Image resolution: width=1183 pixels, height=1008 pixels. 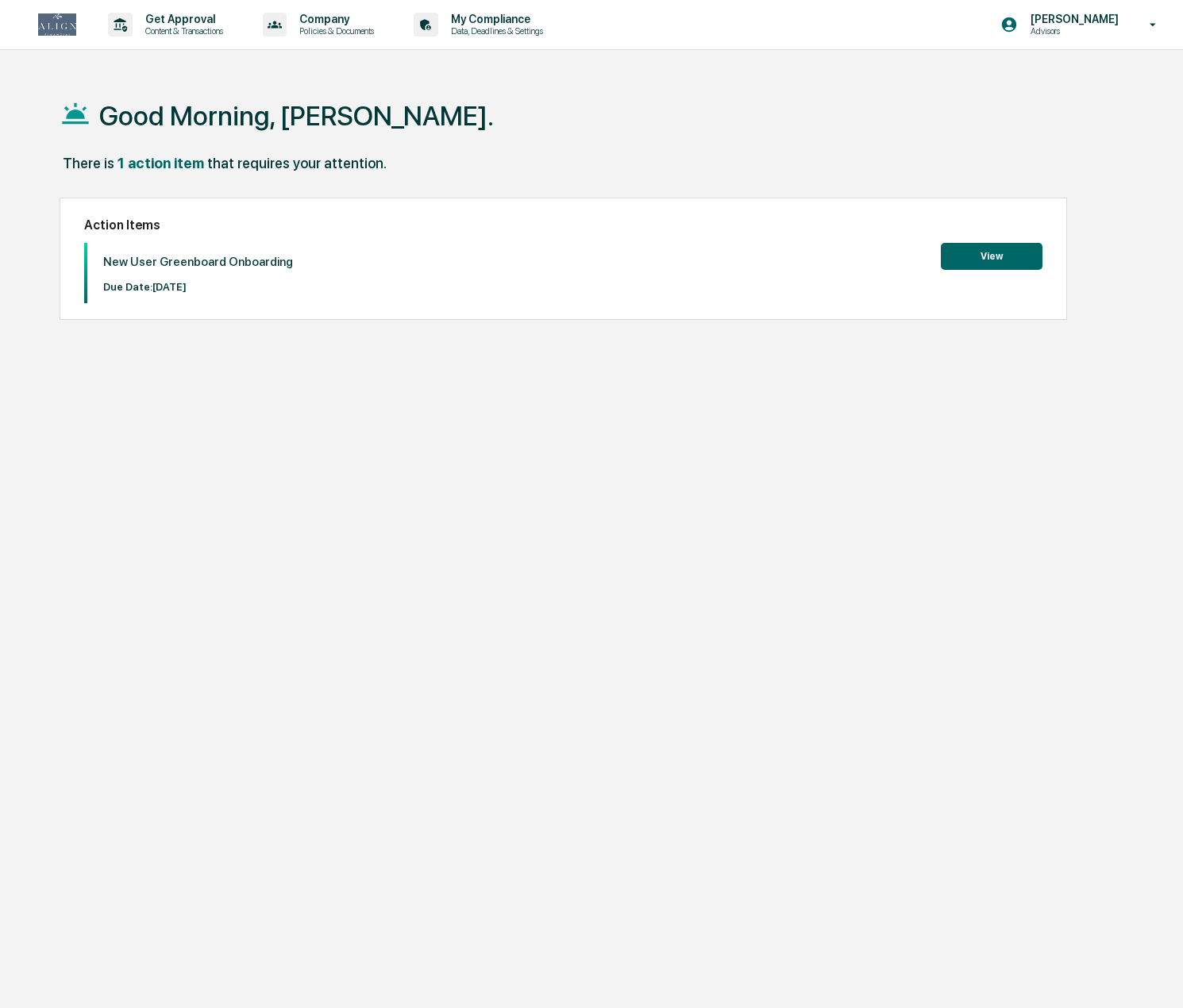 I want to click on div: There is, so click(x=89, y=163).